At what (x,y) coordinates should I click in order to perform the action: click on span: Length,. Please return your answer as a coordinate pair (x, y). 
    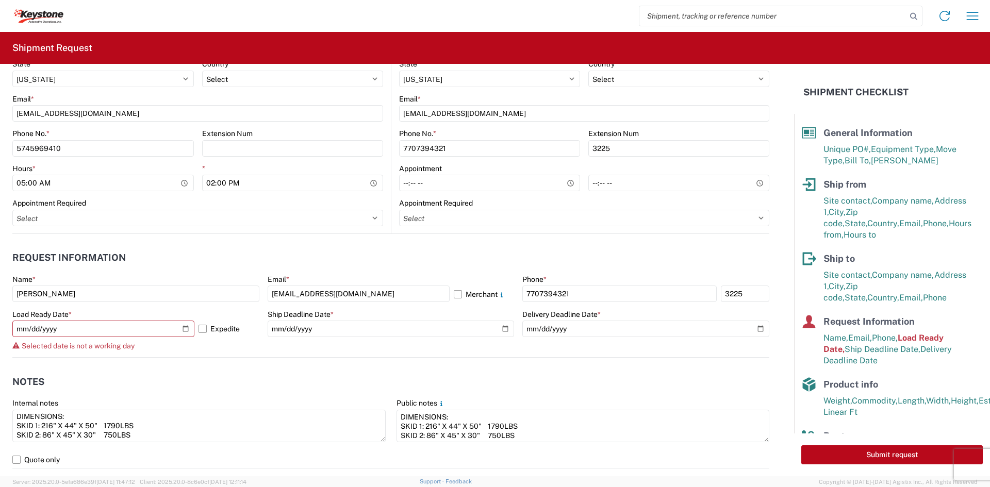
    Looking at the image, I should click on (911, 401).